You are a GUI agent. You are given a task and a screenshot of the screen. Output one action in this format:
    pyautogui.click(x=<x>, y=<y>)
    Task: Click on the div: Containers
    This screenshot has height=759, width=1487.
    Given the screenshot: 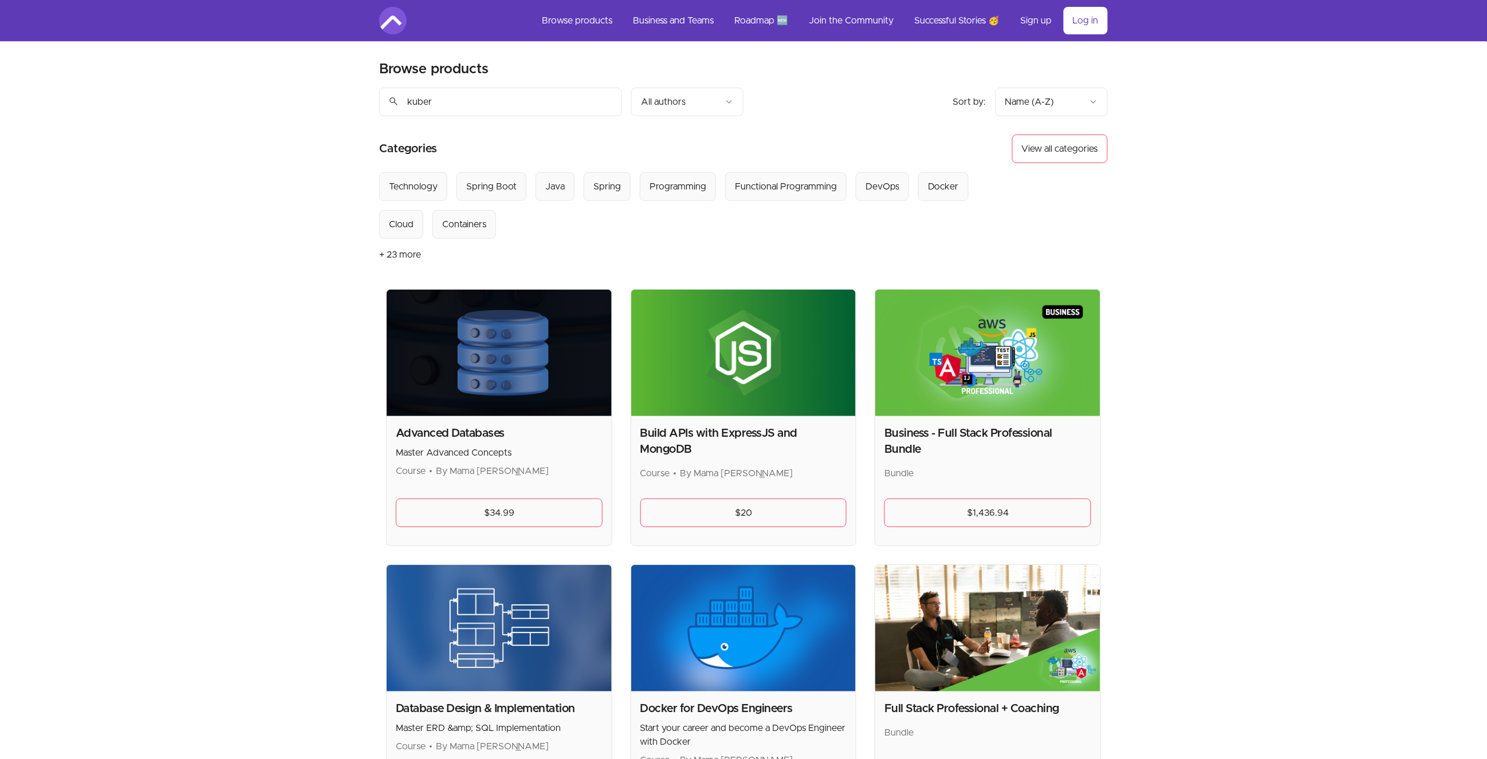 What is the action you would take?
    pyautogui.click(x=464, y=225)
    